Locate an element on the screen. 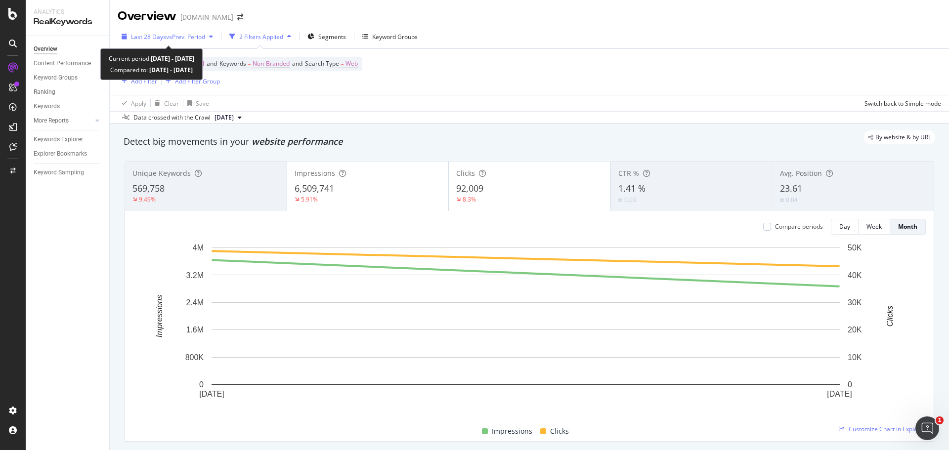 The width and height of the screenshot is (949, 450). div: Week is located at coordinates (874, 226).